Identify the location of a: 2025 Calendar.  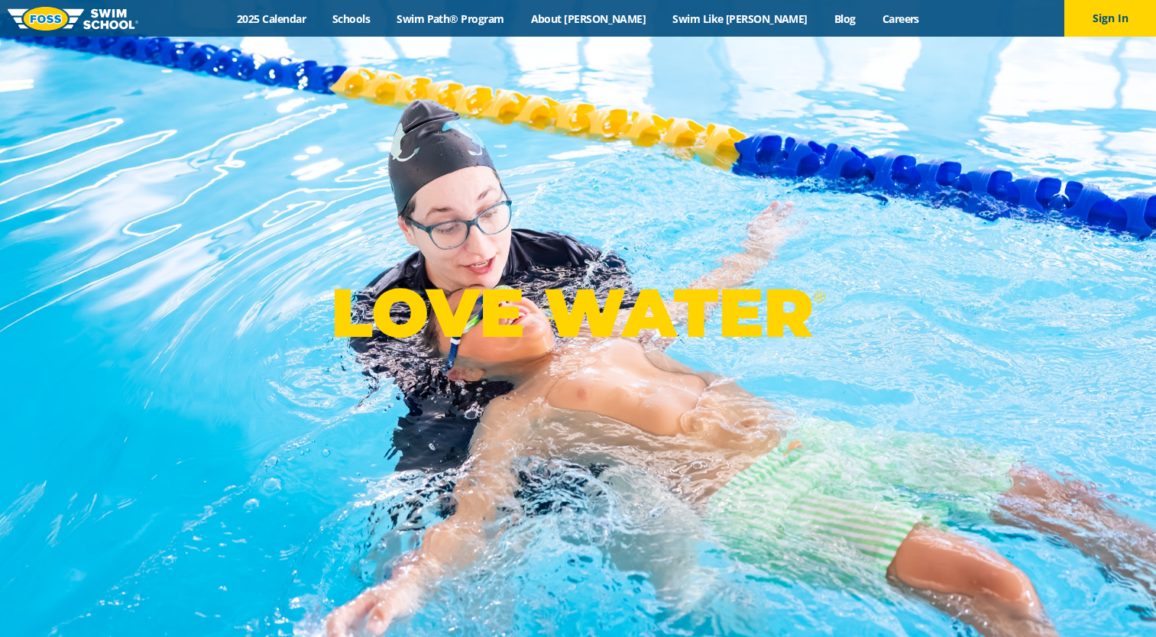
(271, 18).